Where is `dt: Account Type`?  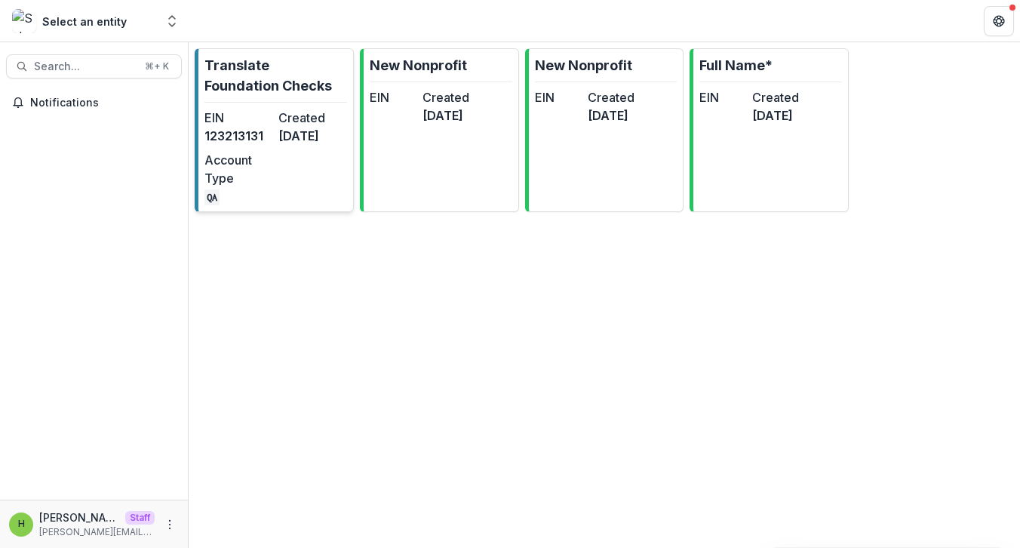 dt: Account Type is located at coordinates (238, 169).